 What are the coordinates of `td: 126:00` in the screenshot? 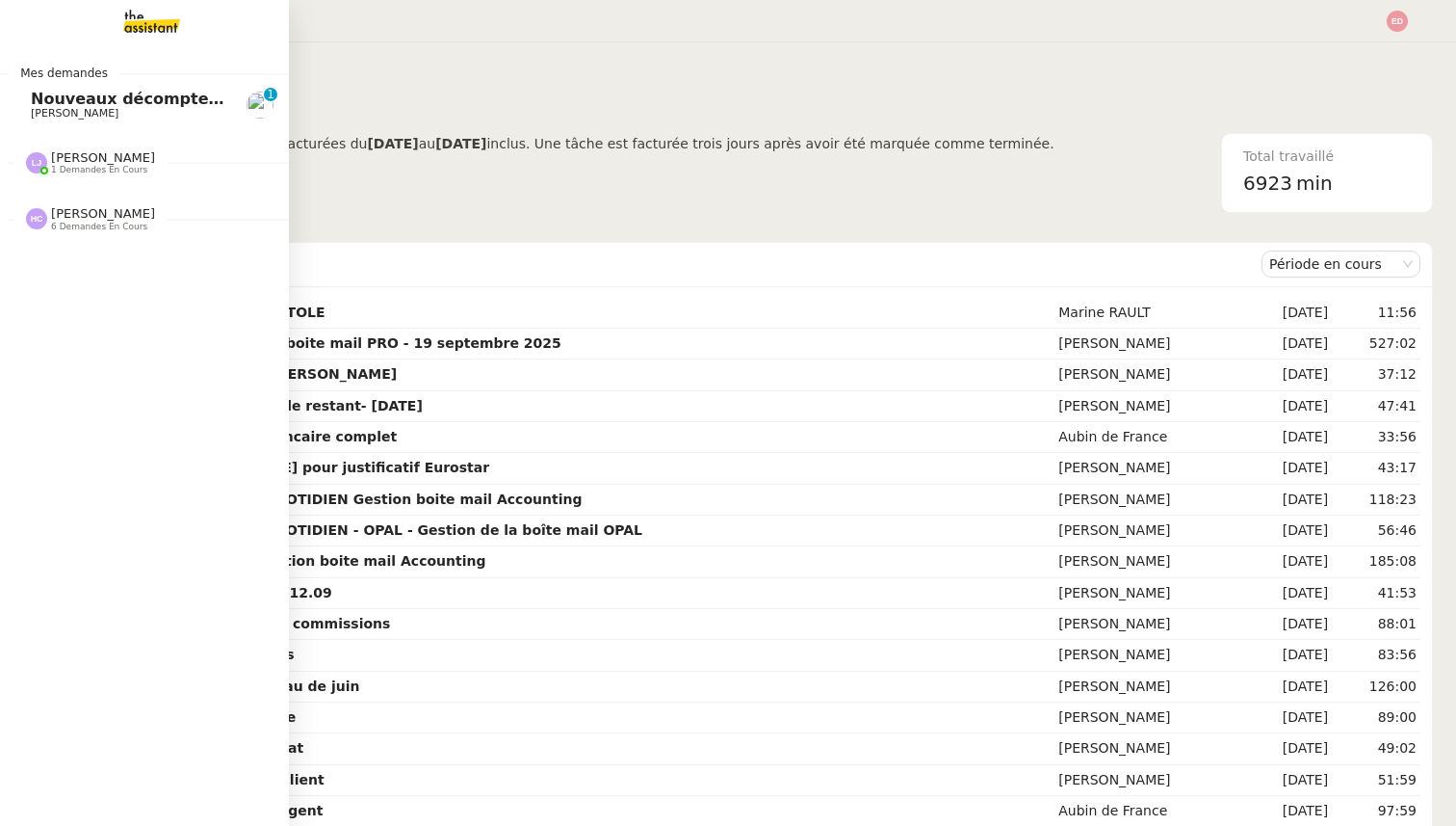 It's located at (1377, 687).